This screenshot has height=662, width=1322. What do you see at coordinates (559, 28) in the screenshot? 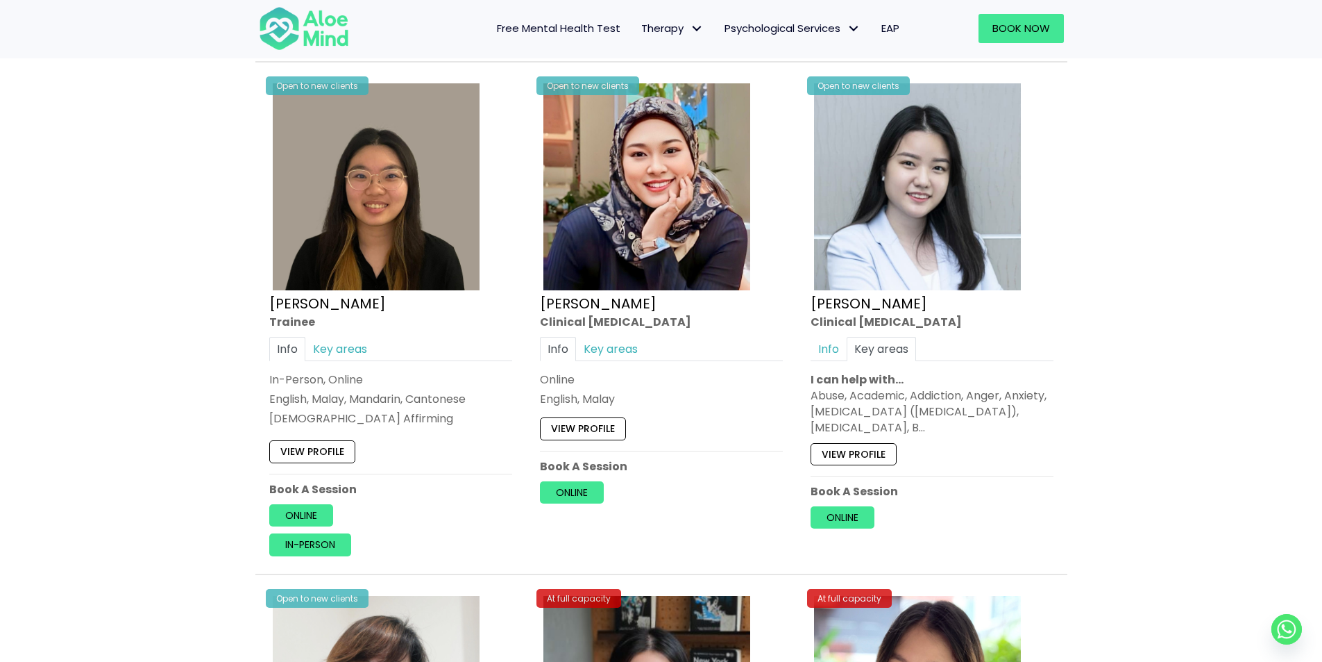
I see `span: Free Mental Health Test` at bounding box center [559, 28].